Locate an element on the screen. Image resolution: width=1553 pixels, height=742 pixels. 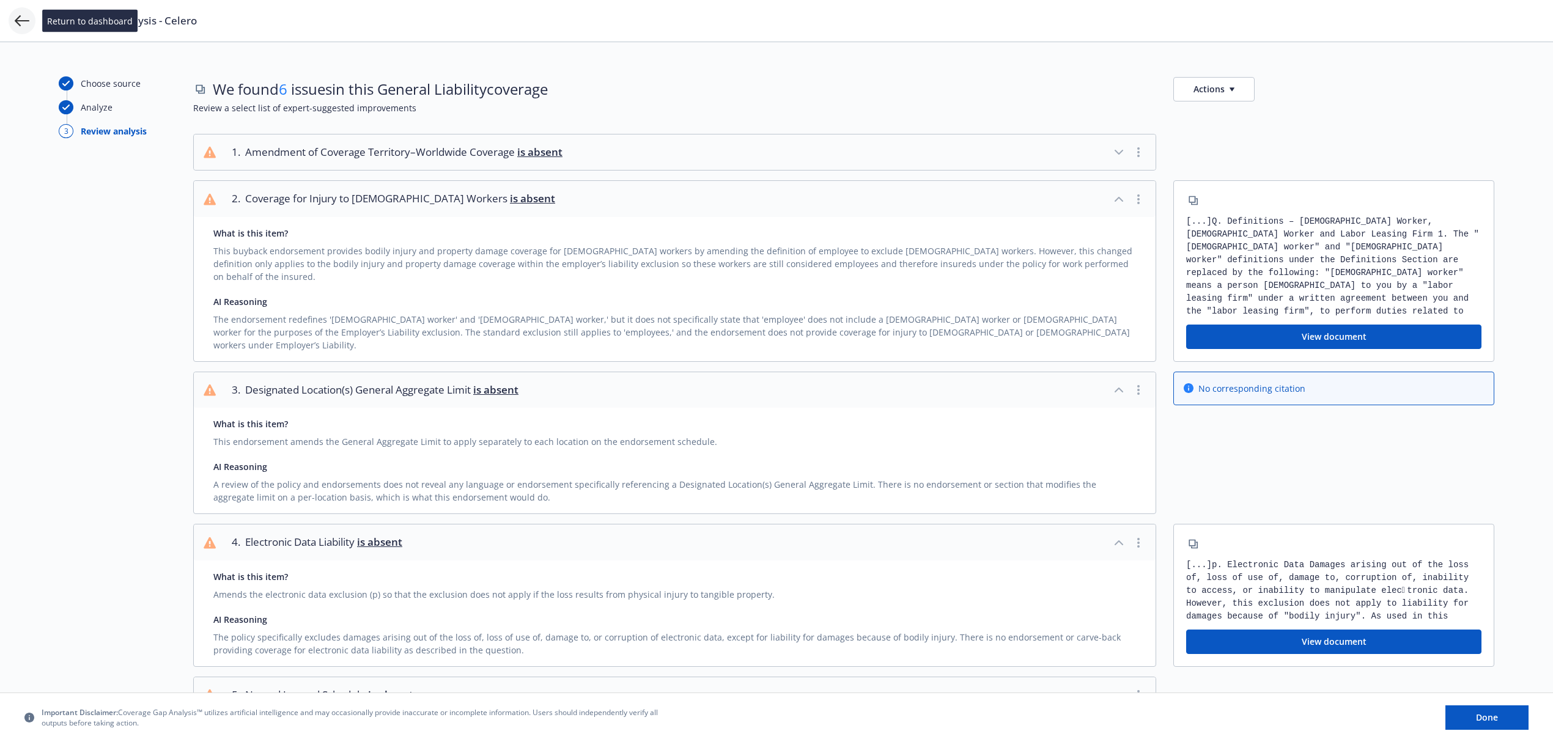
button: 4.Electronic Data Liability is absent is located at coordinates (674, 542).